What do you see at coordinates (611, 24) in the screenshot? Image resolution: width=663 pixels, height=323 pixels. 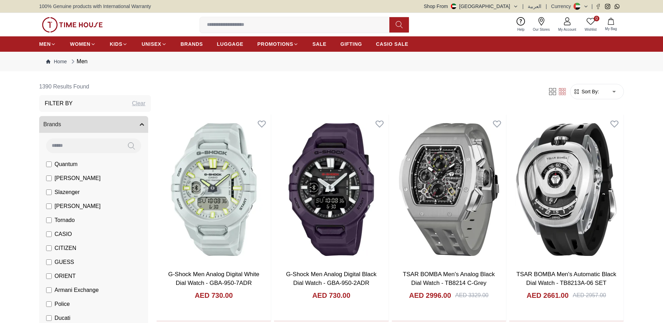 I see `button: My Bag` at bounding box center [611, 24].